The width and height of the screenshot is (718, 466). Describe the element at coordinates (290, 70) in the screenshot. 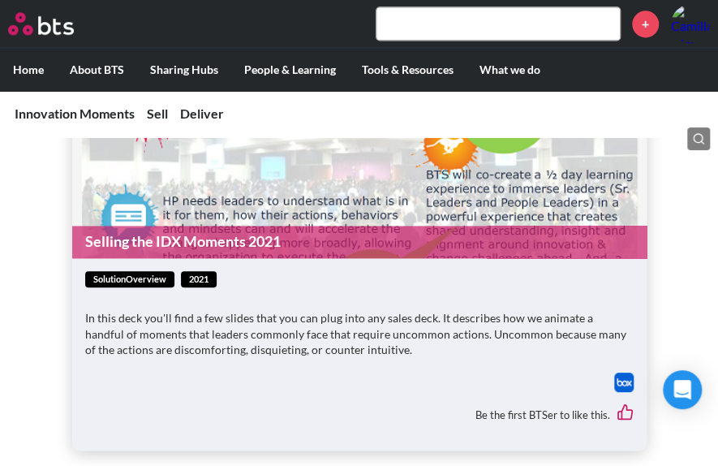

I see `label: People & Learning` at that location.